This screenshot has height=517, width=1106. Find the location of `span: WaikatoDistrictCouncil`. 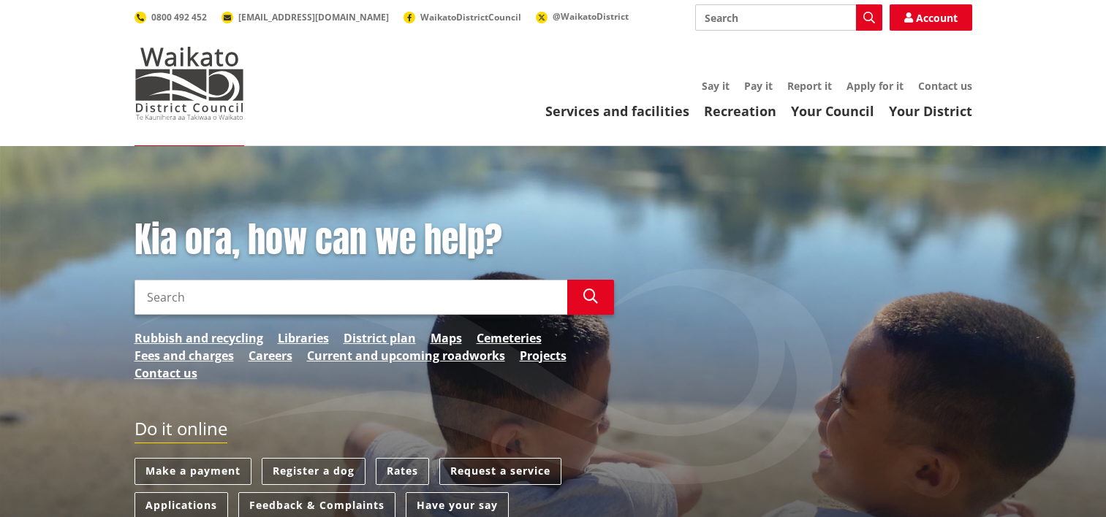

span: WaikatoDistrictCouncil is located at coordinates (471, 17).